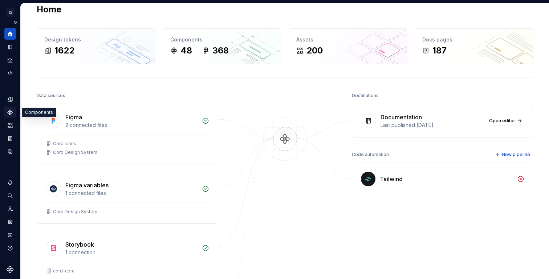 The height and width of the screenshot is (279, 549). I want to click on a: Figma variables1 connected filesCord Design System, so click(128, 197).